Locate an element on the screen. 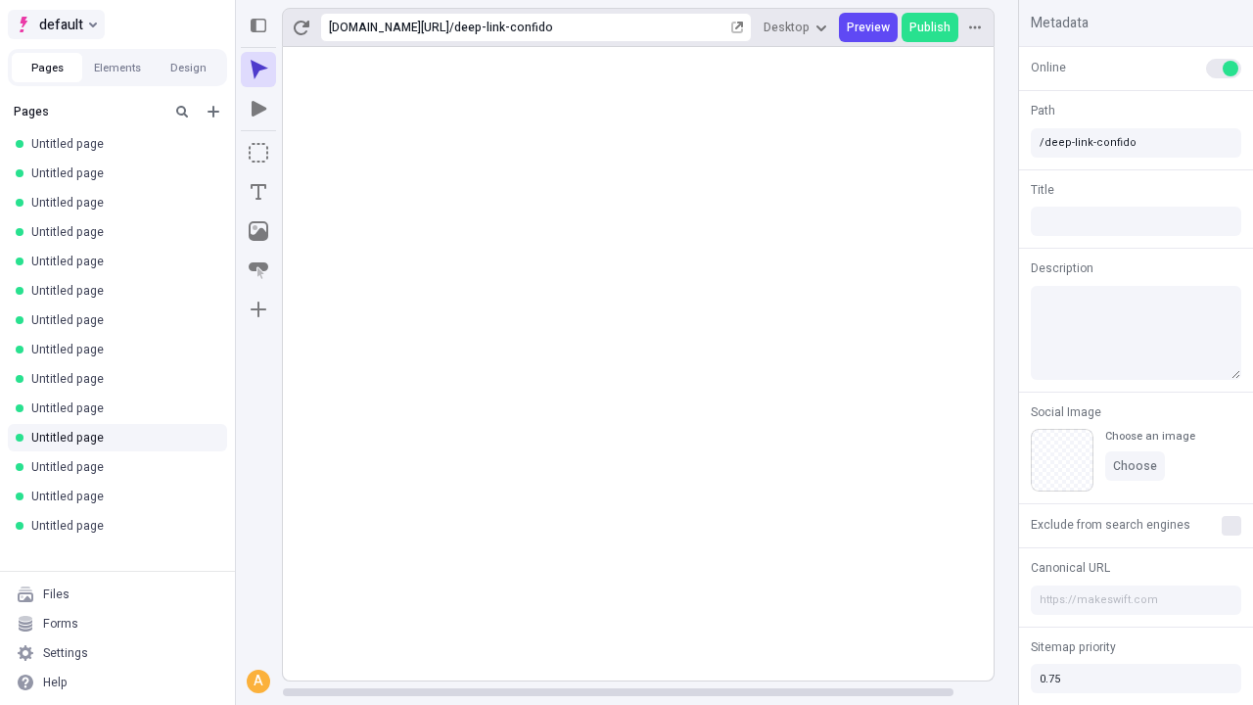  button: Publish is located at coordinates (930, 27).